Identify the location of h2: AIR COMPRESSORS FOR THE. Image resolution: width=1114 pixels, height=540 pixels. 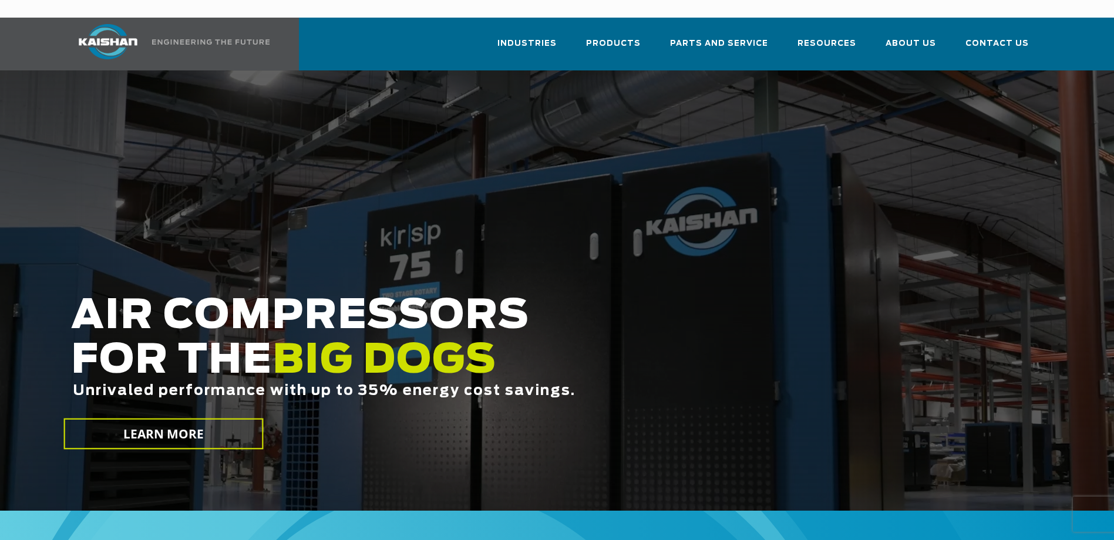
(475, 365).